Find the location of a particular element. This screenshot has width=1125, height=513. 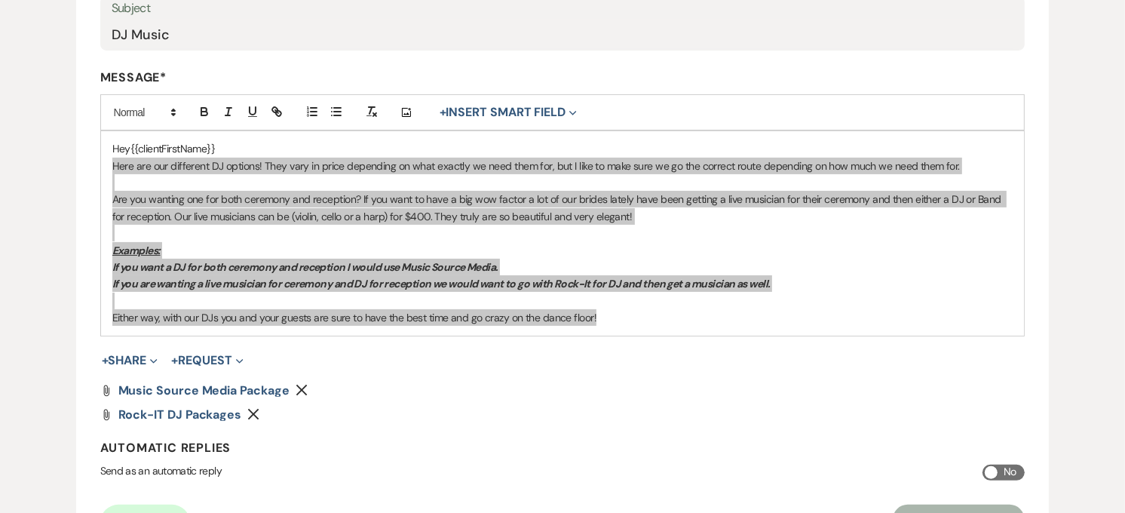

button: Request is located at coordinates (207, 360).